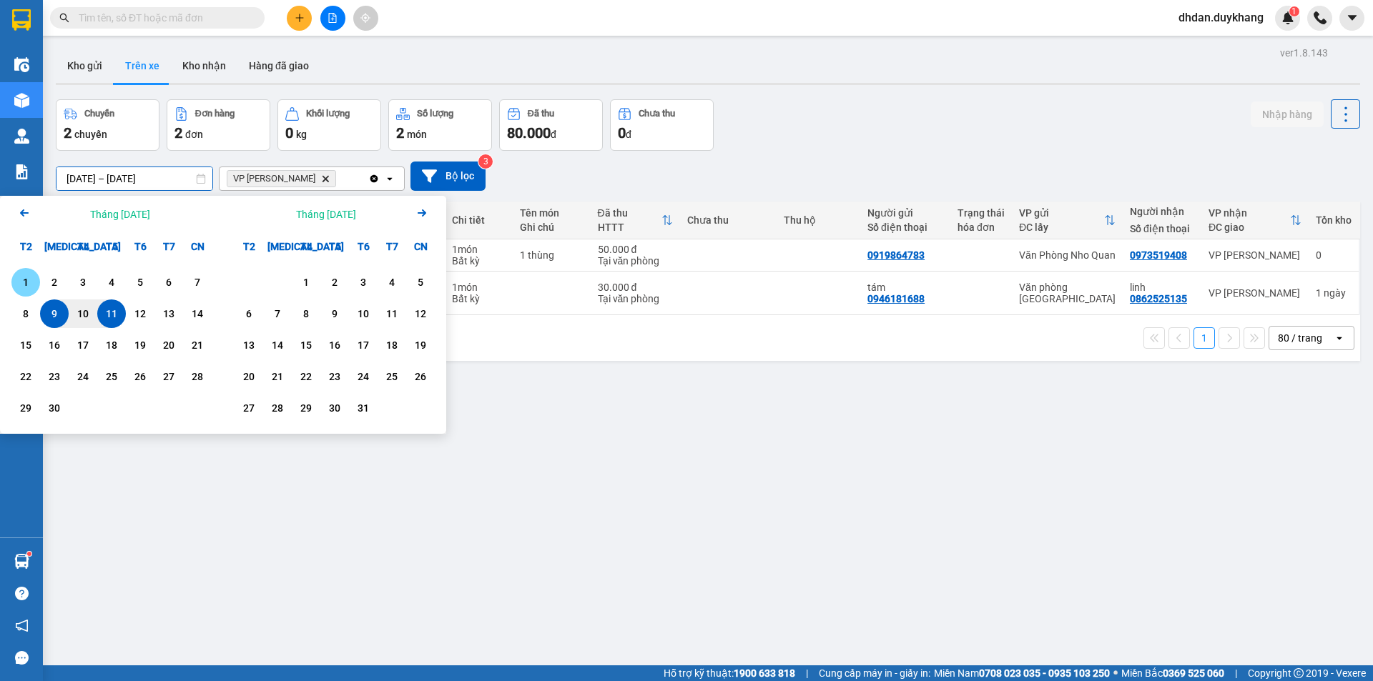 This screenshot has height=681, width=1373. Describe the element at coordinates (169, 247) in the screenshot. I see `div: T7` at that location.